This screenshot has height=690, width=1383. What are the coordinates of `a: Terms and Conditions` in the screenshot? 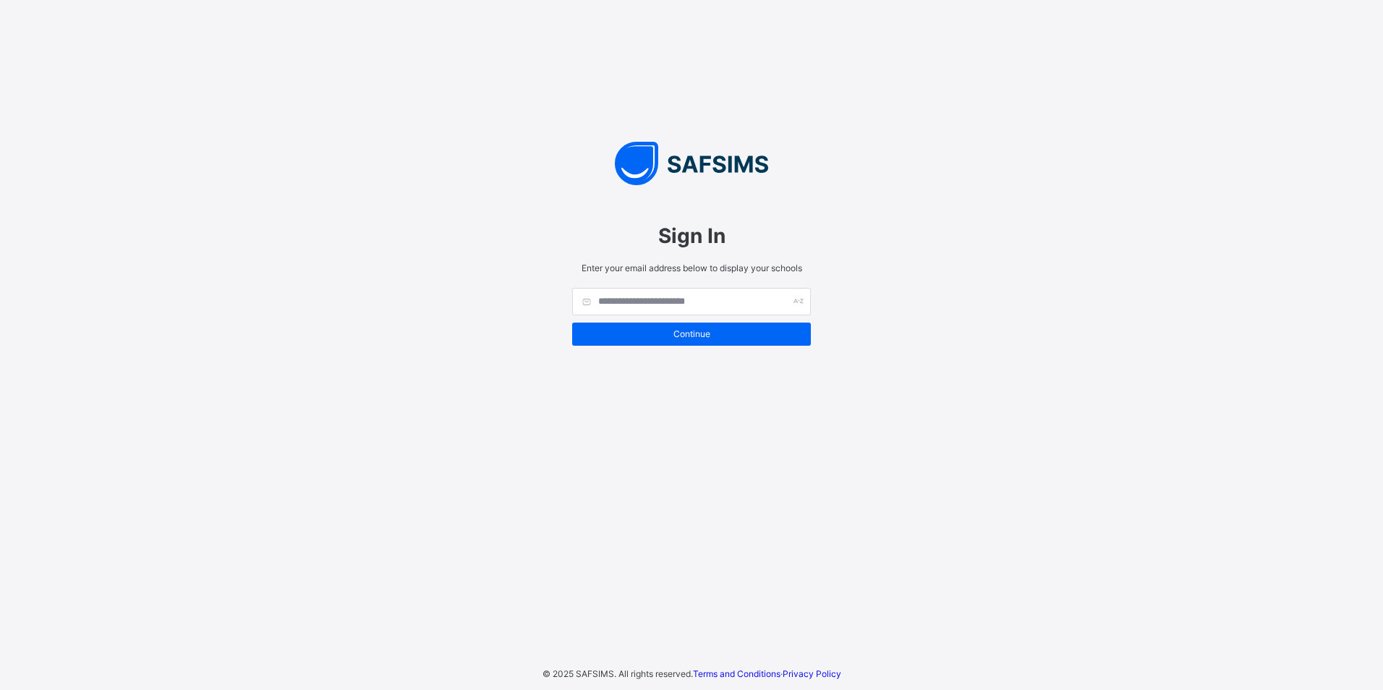 It's located at (737, 674).